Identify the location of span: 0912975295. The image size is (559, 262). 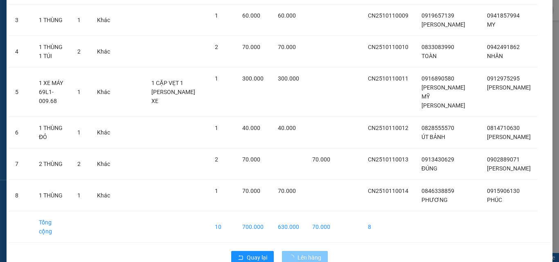
(504, 79).